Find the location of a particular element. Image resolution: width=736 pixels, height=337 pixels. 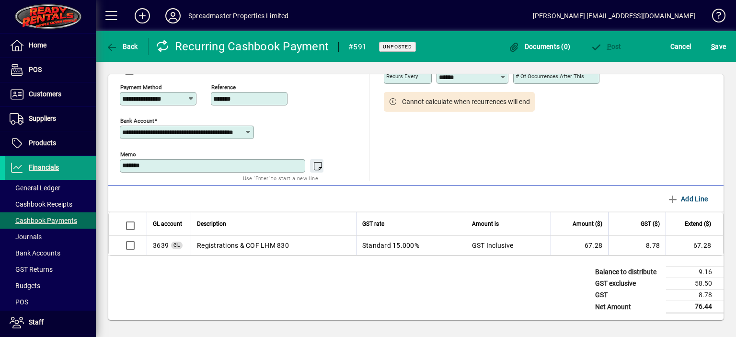

button: Add Line is located at coordinates (688, 199).